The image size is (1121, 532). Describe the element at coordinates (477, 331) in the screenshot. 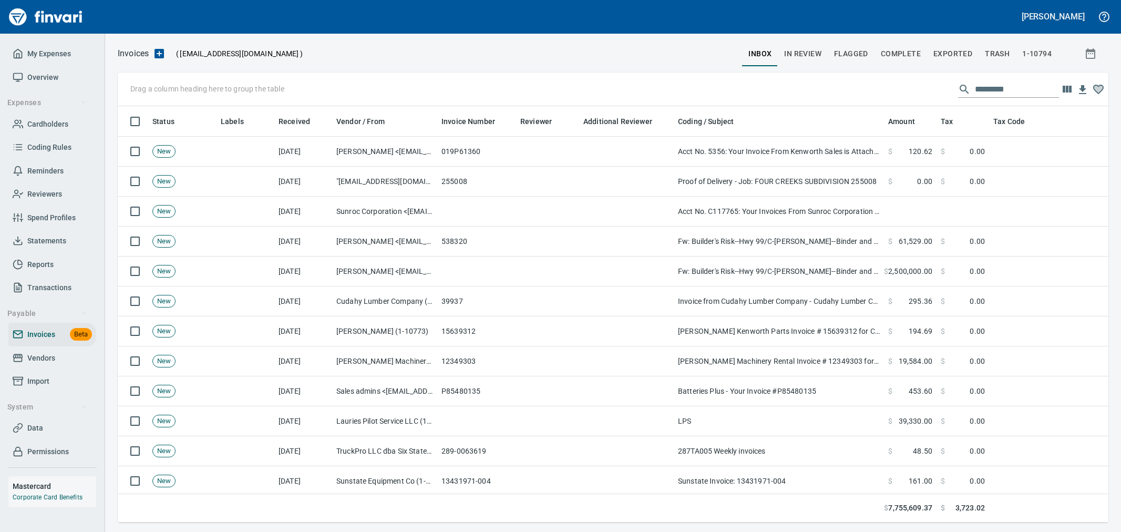

I see `td: 15639312` at that location.